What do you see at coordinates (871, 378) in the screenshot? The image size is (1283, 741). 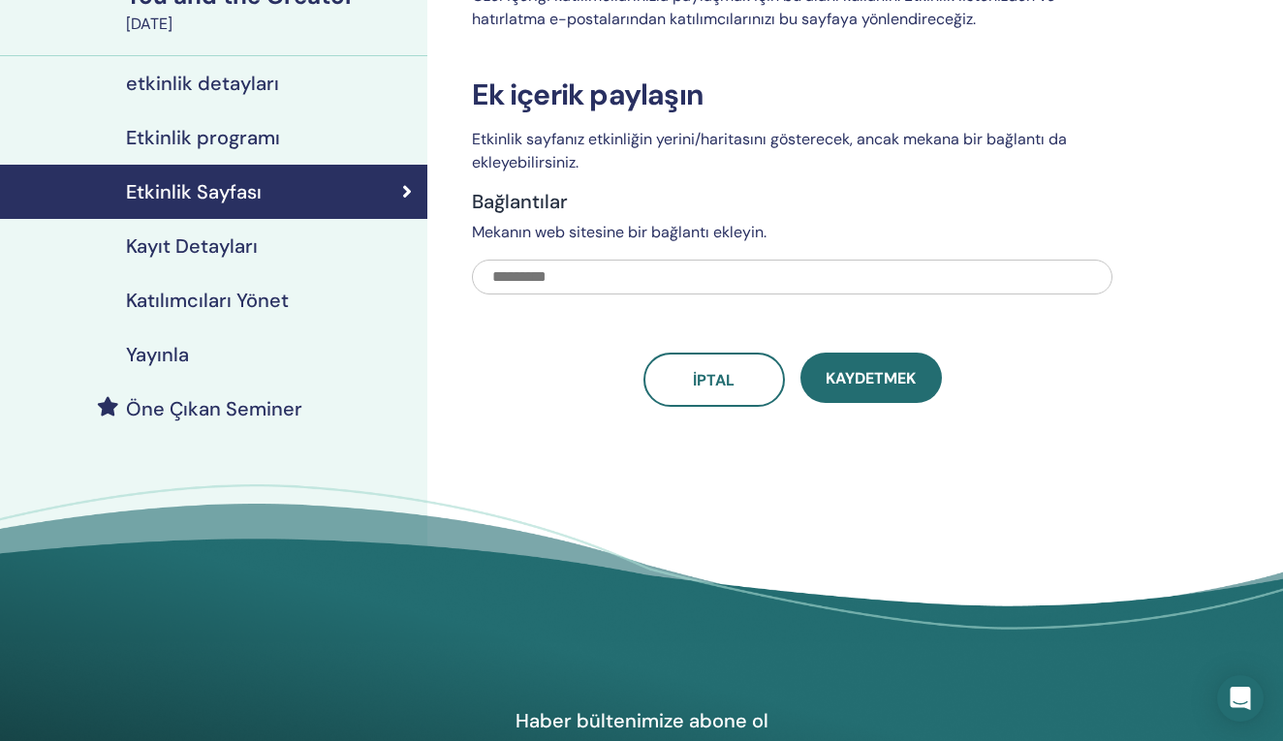 I see `button: Kaydetmek` at bounding box center [871, 378].